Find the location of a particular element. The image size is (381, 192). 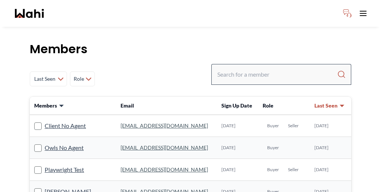

span: Sign Up Date is located at coordinates (236, 105).